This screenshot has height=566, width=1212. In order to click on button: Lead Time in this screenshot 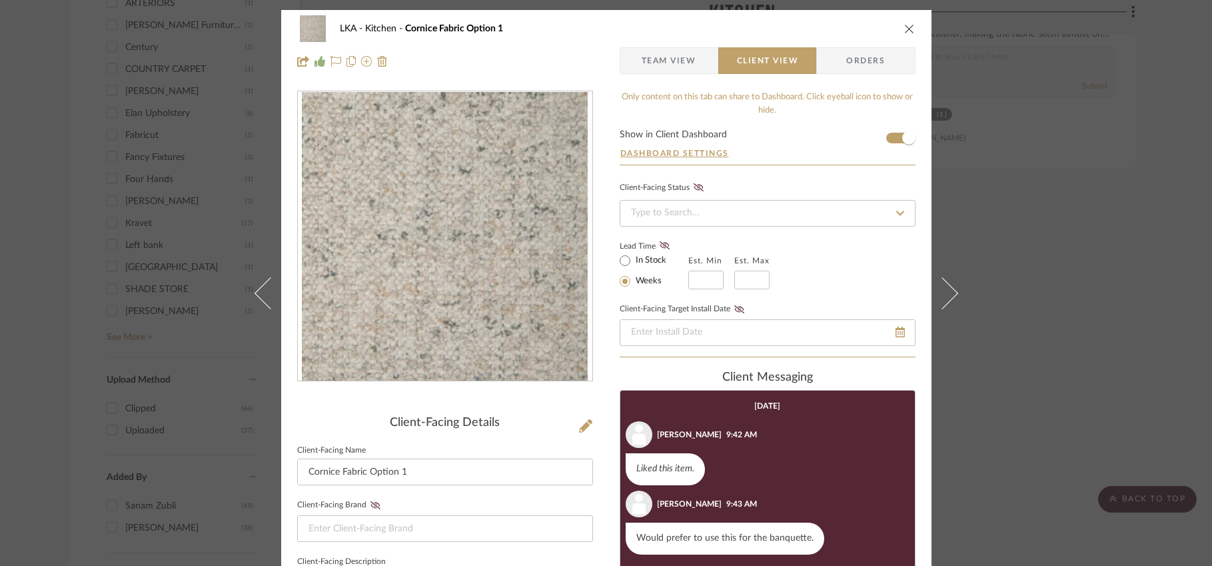, I will do `click(664, 246)`.